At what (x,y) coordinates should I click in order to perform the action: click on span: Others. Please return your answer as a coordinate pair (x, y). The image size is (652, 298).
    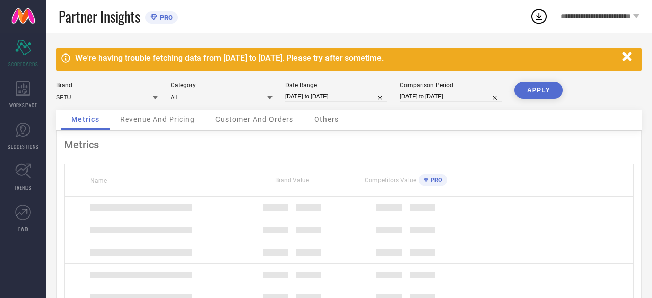
    Looking at the image, I should click on (326, 119).